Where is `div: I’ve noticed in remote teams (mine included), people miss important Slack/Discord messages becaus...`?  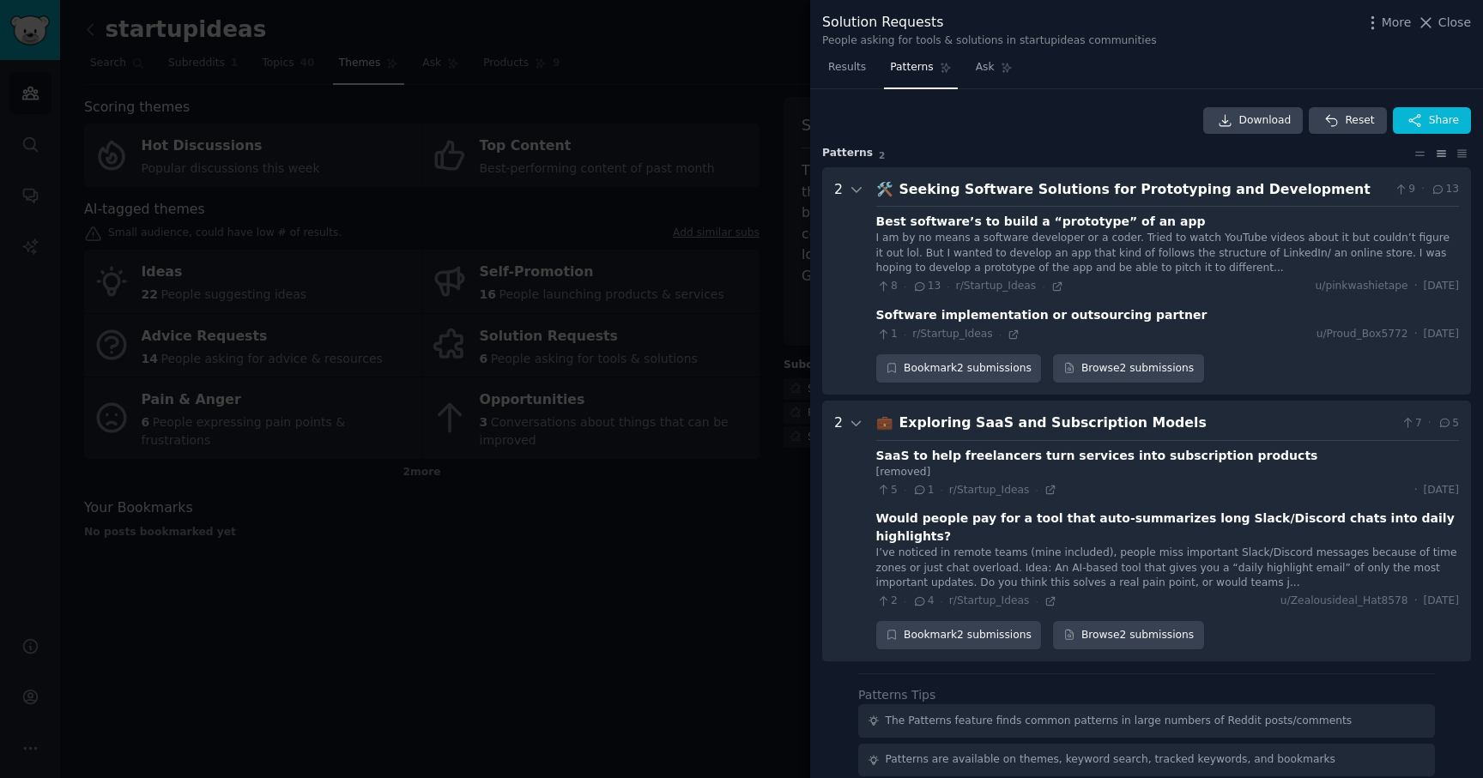 div: I’ve noticed in remote teams (mine included), people miss important Slack/Discord messages becaus... is located at coordinates (1167, 568).